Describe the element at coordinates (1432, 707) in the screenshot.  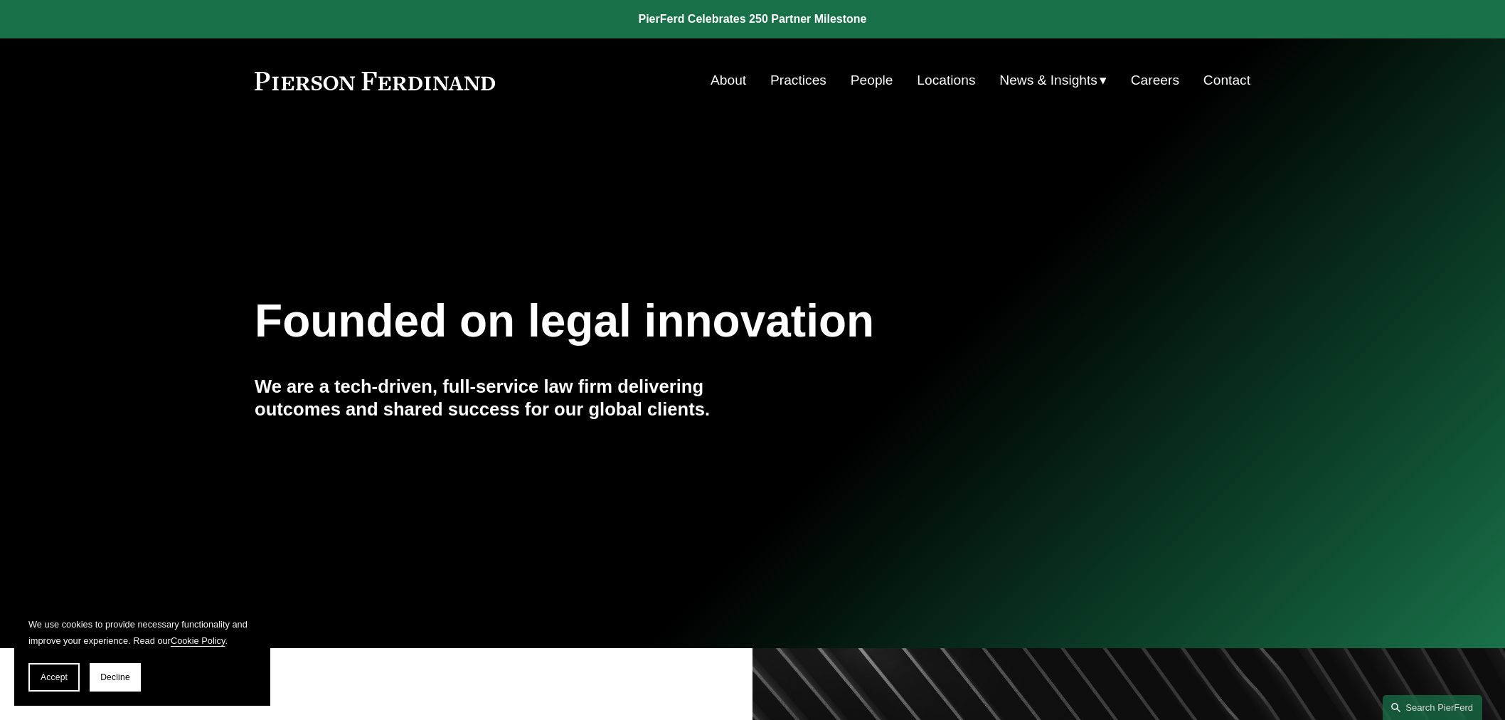
I see `a: Search this site` at that location.